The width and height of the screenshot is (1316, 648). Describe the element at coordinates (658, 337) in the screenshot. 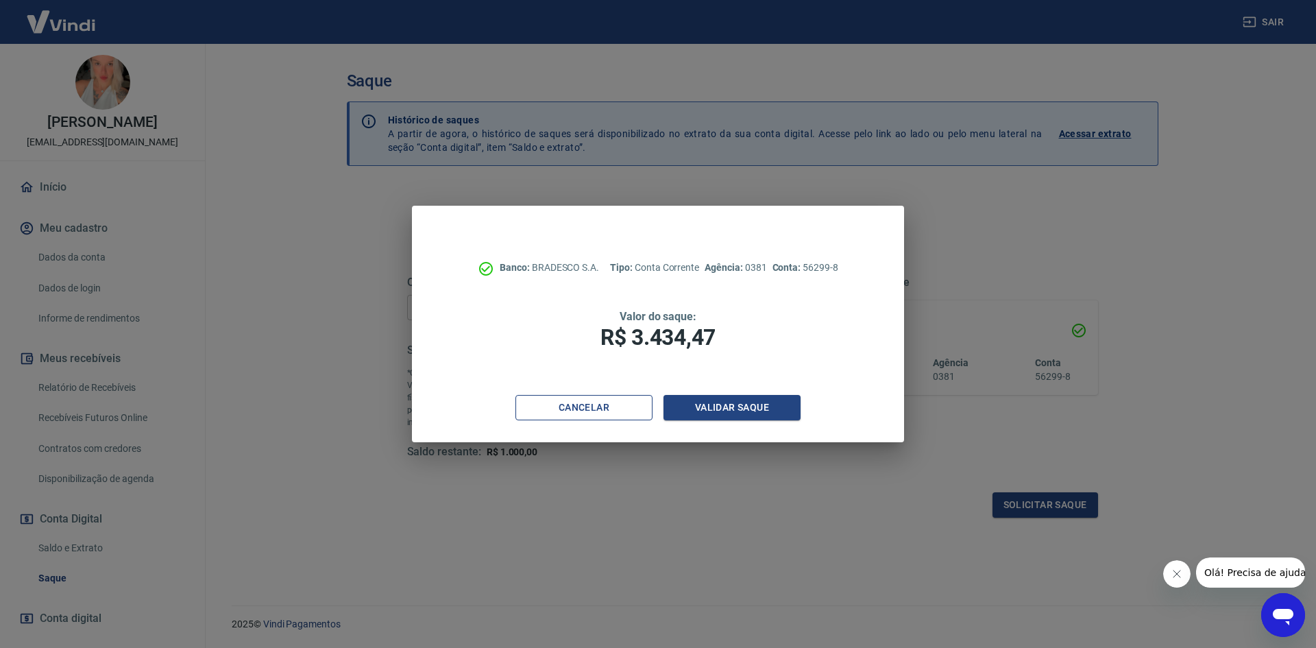

I see `span: R$ 3.434,47` at that location.